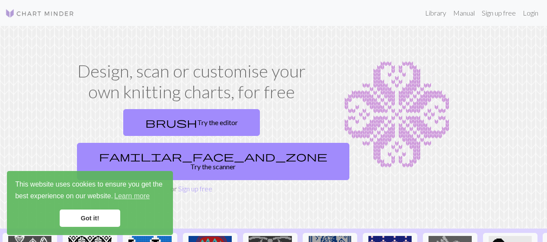 Image resolution: width=547 pixels, height=242 pixels. What do you see at coordinates (464, 13) in the screenshot?
I see `a: Manual` at bounding box center [464, 13].